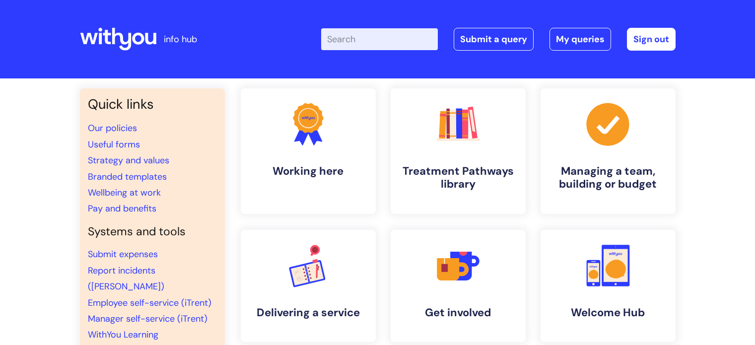 The image size is (755, 345). What do you see at coordinates (379, 39) in the screenshot?
I see `input: Search` at bounding box center [379, 39].